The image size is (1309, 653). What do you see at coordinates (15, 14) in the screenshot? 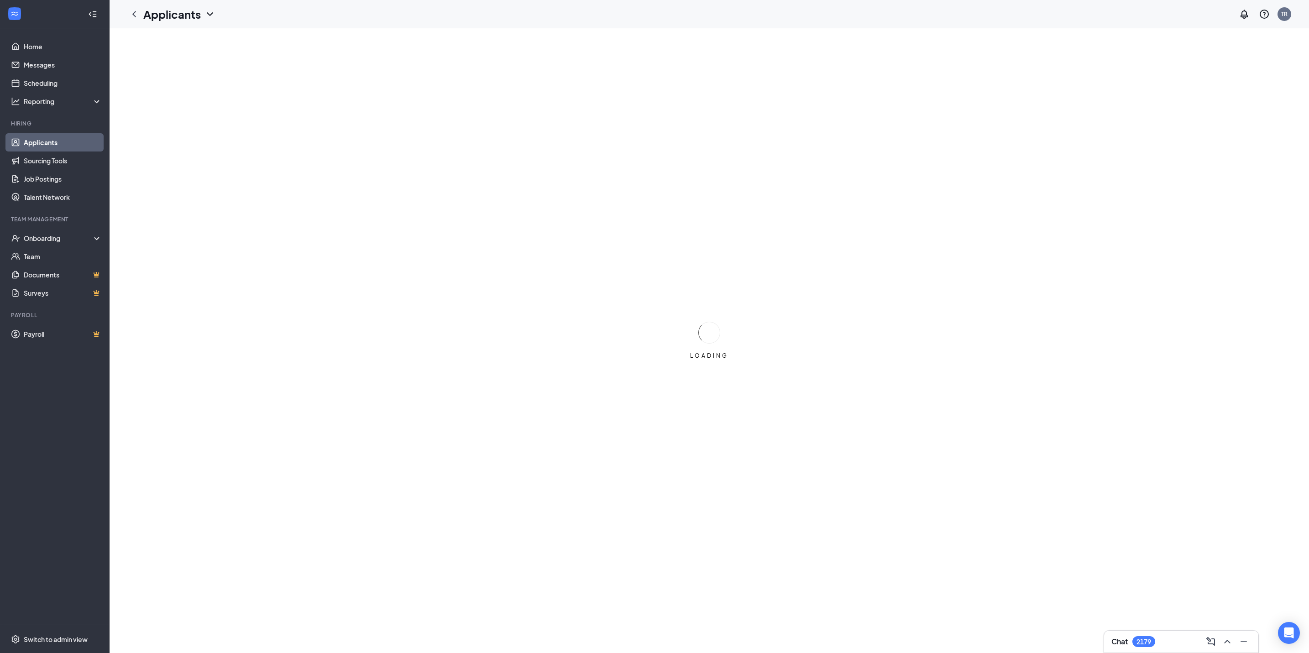
I see `svg: WorkstreamLogo` at bounding box center [15, 14].